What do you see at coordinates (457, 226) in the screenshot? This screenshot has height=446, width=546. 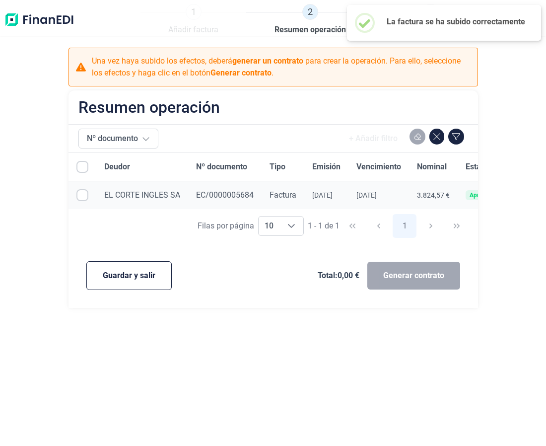 I see `button: Last Page` at bounding box center [457, 226].